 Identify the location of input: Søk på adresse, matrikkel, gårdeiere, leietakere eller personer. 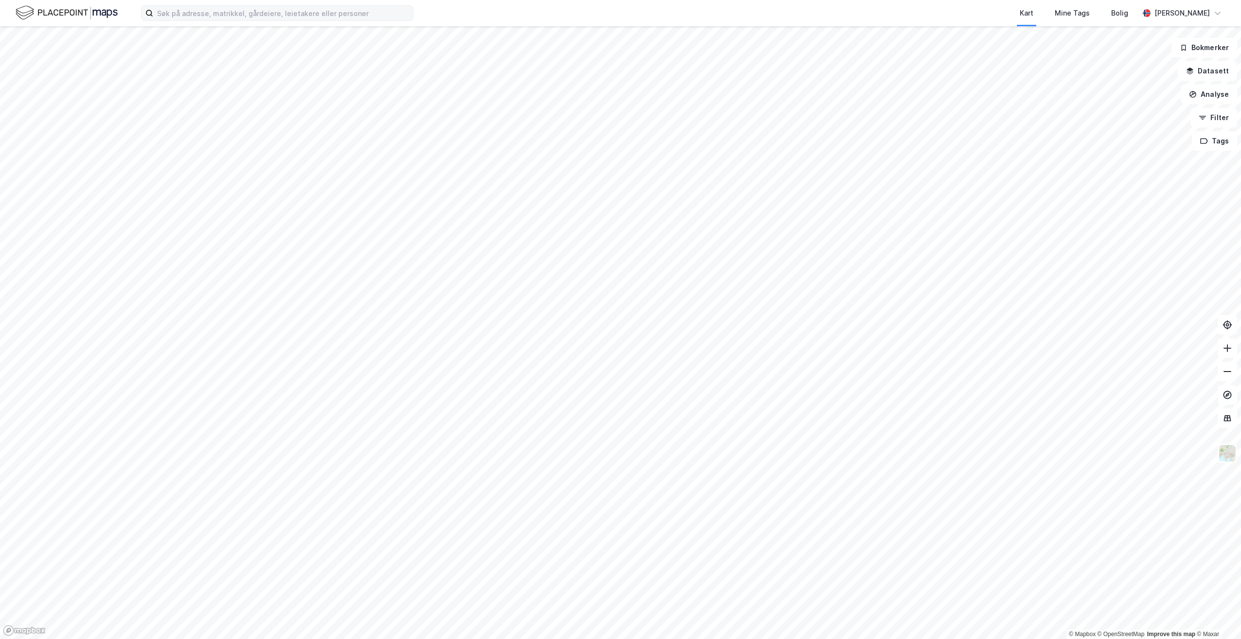
(283, 13).